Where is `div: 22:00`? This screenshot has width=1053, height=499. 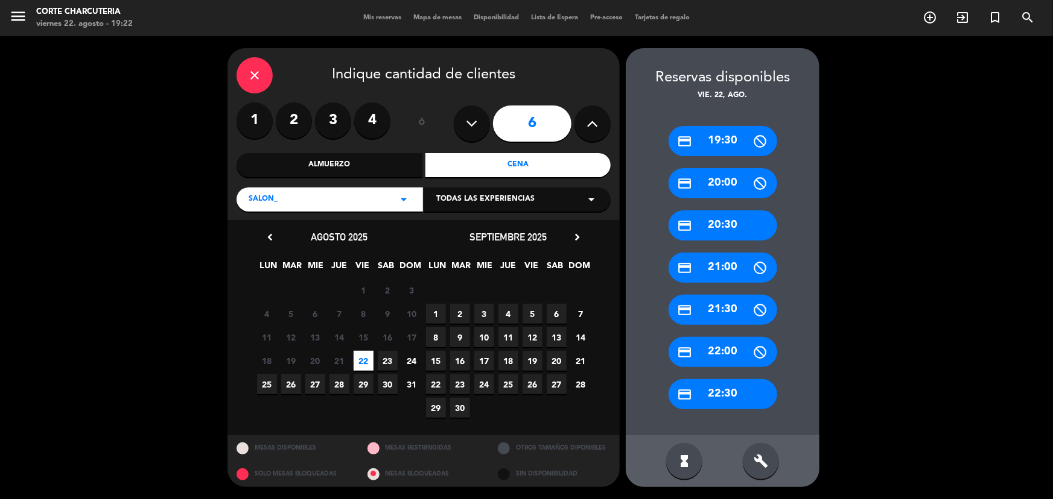
div: 22:00 is located at coordinates (723, 352).